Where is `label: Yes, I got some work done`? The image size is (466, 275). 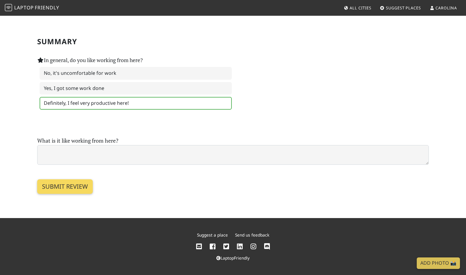 label: Yes, I got some work done is located at coordinates (136, 88).